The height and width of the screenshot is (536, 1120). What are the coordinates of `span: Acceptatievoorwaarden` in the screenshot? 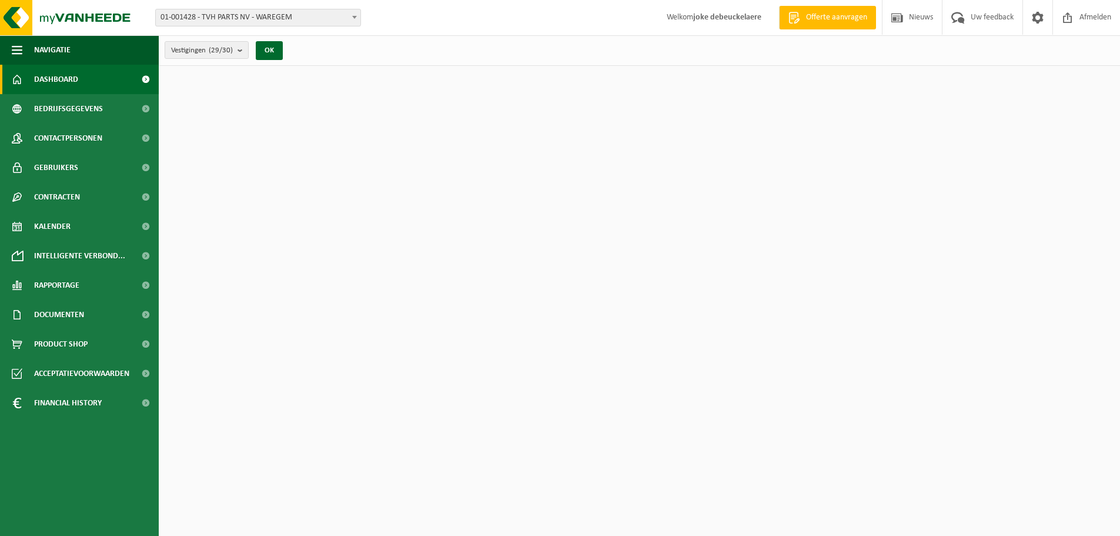 It's located at (82, 373).